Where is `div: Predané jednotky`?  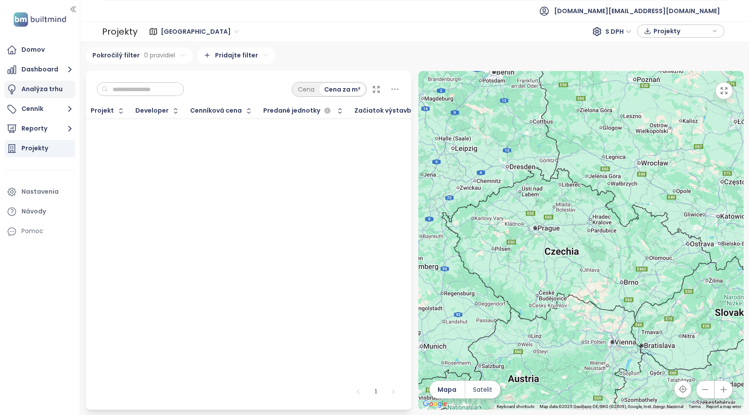
div: Predané jednotky is located at coordinates (298, 111).